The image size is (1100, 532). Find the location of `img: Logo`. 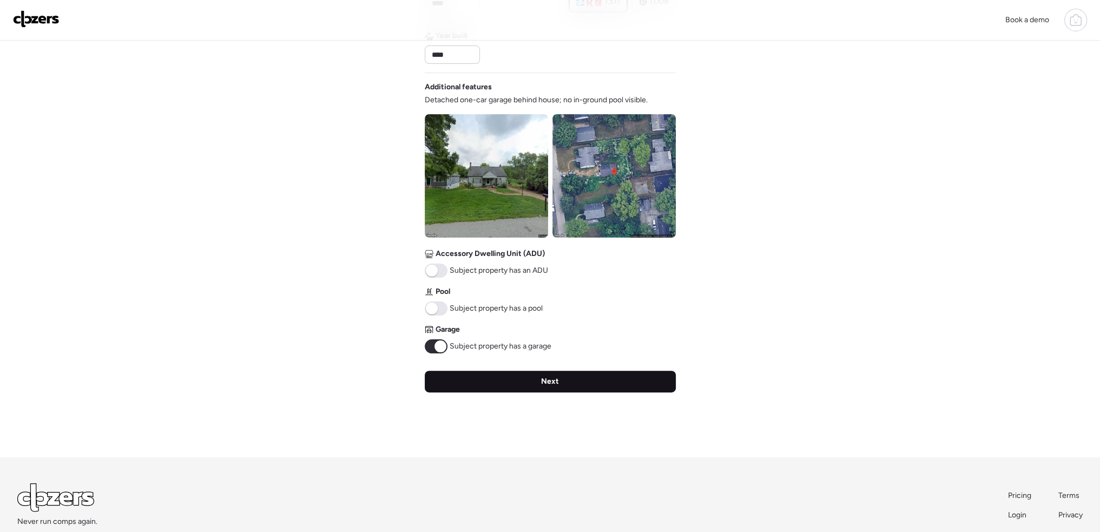

img: Logo is located at coordinates (36, 19).